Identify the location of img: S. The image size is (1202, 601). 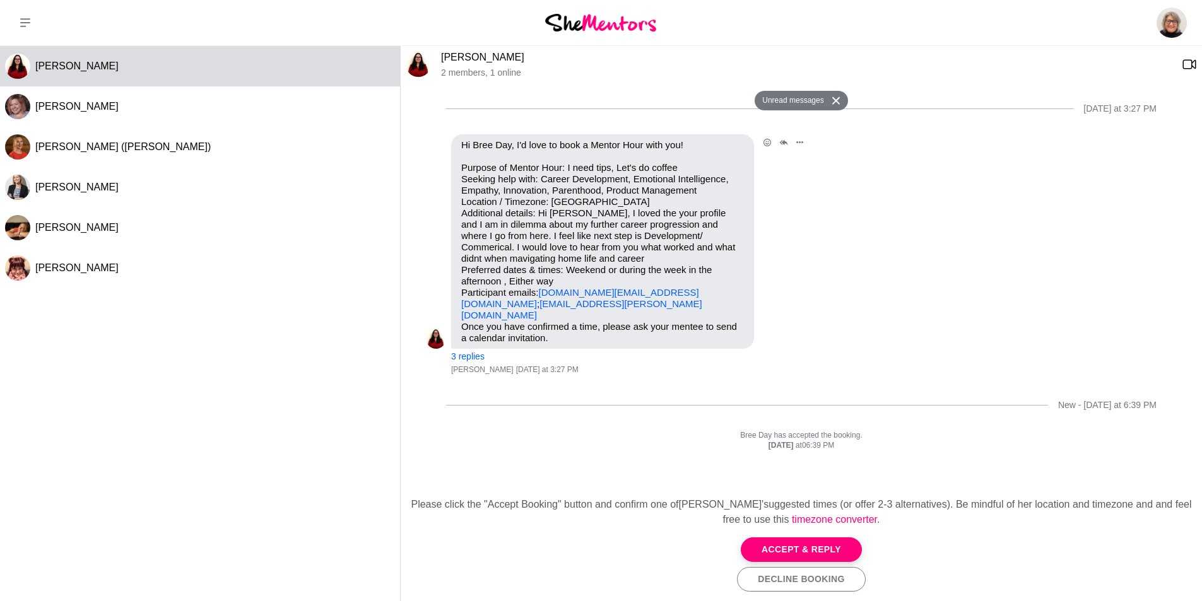
(18, 228).